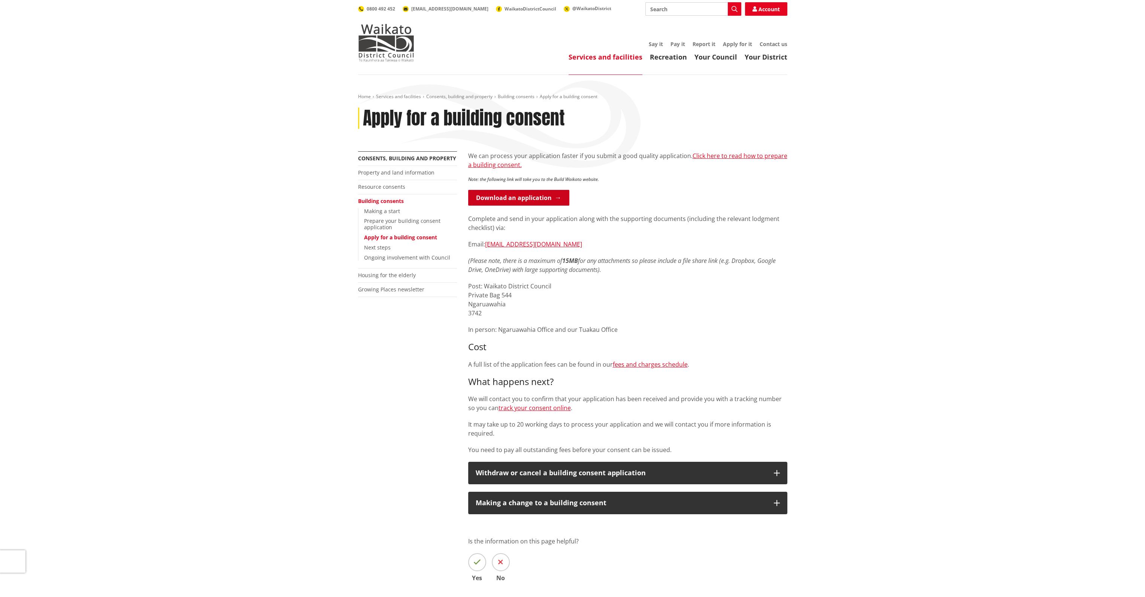 This screenshot has width=1145, height=597. Describe the element at coordinates (535, 408) in the screenshot. I see `a: track your consent online` at that location.